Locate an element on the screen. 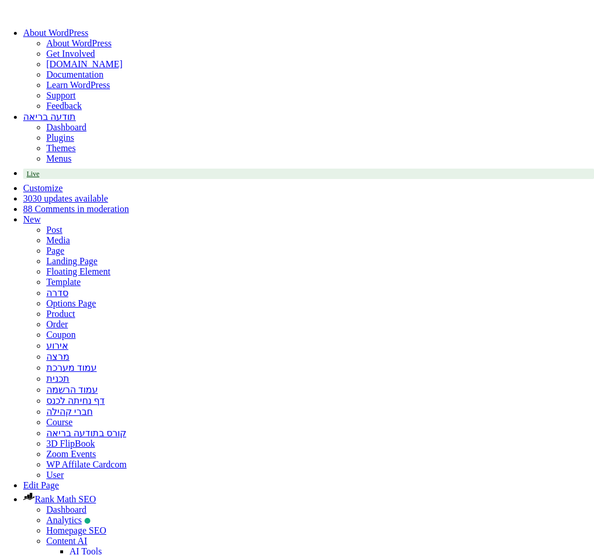 This screenshot has width=594, height=555. a: Review analytics and sitemaps is located at coordinates (68, 519).